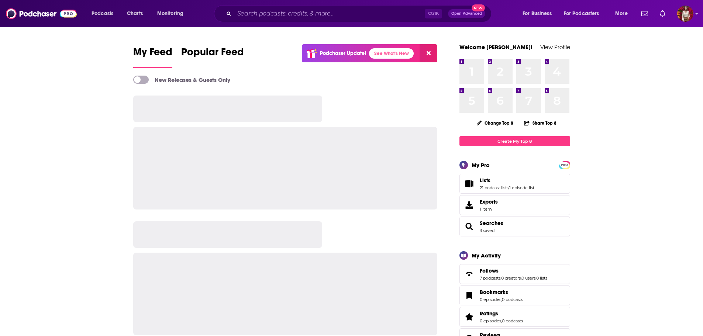 The width and height of the screenshot is (703, 336). I want to click on a: Podchaser - Follow, Share and Rate Podcasts, so click(41, 14).